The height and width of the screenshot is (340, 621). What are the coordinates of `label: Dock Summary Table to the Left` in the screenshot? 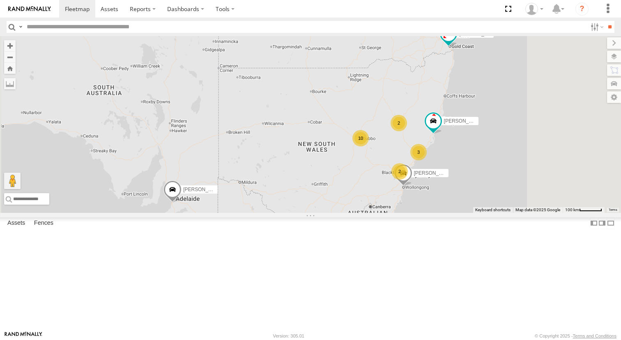 It's located at (594, 223).